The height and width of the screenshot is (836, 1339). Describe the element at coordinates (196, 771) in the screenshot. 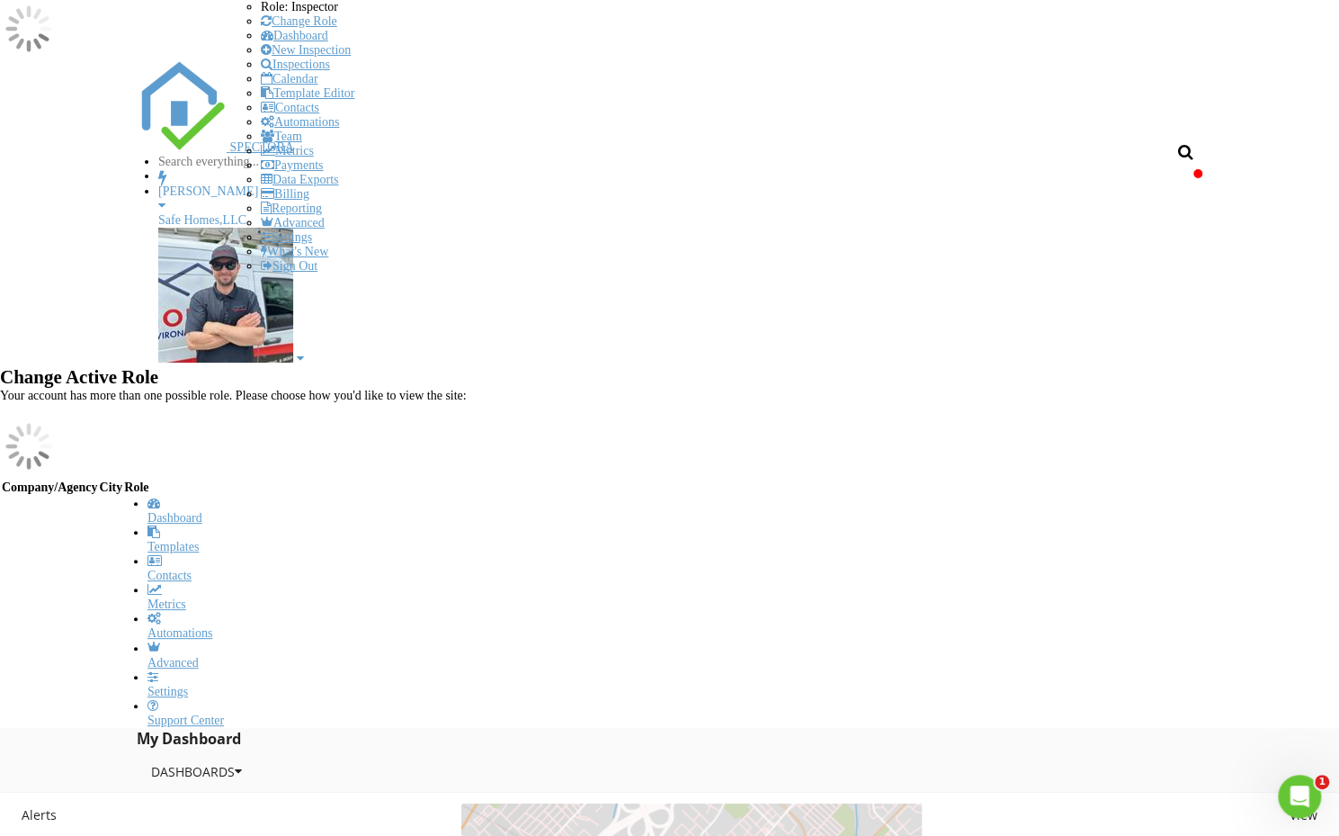

I see `div: Dashboards` at that location.